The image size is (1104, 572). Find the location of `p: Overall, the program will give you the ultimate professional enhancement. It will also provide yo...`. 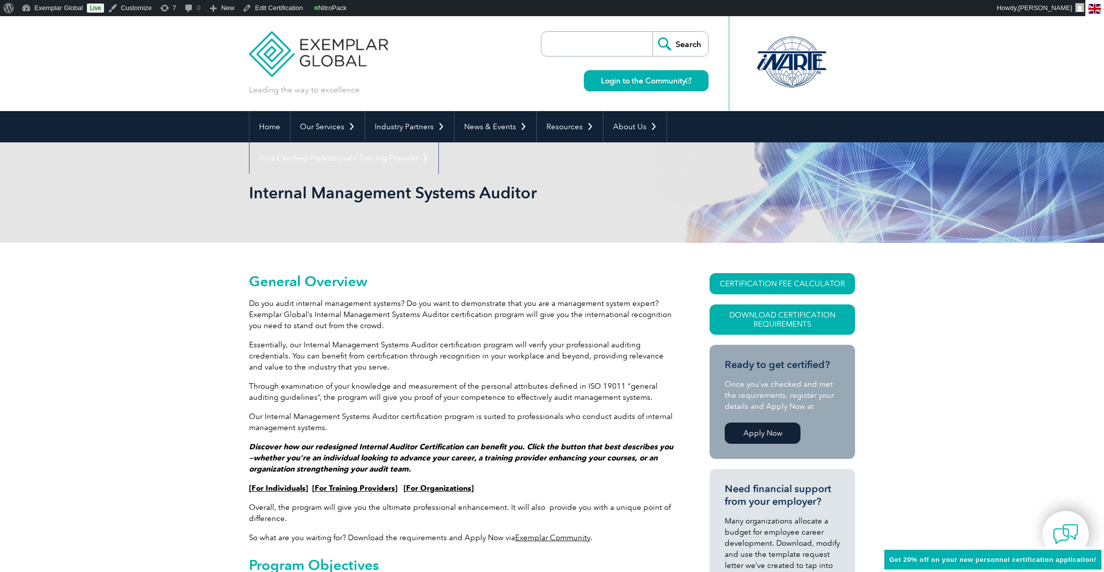

p: Overall, the program will give you the ultimate professional enhancement. It will also provide yo... is located at coordinates (461, 513).